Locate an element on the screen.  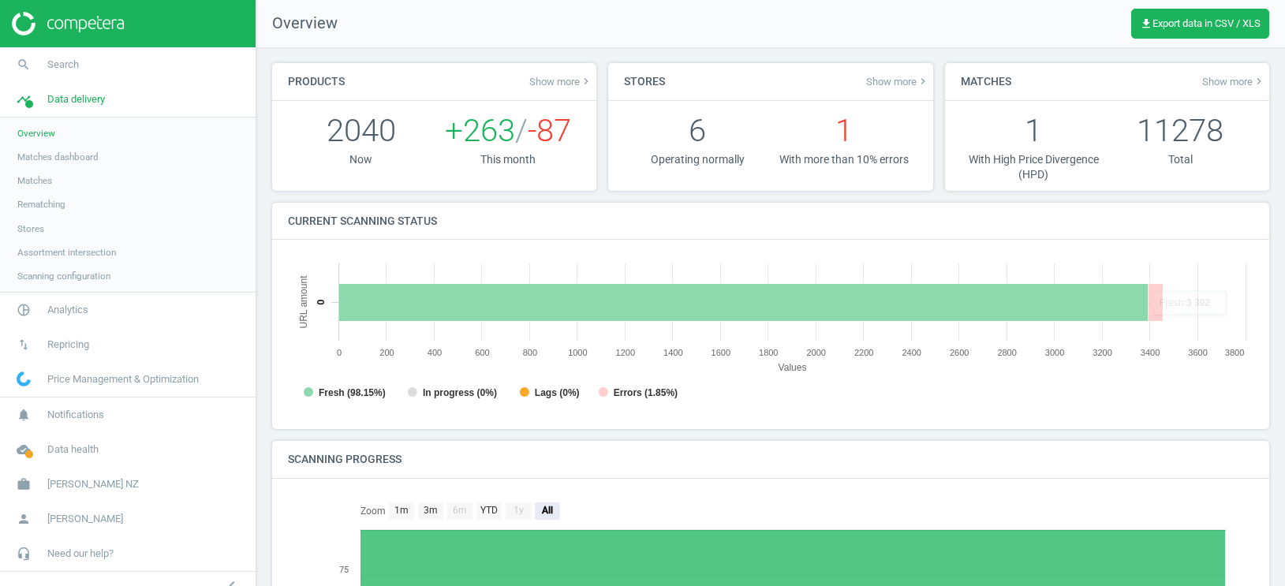
i: get_app is located at coordinates (1146, 24).